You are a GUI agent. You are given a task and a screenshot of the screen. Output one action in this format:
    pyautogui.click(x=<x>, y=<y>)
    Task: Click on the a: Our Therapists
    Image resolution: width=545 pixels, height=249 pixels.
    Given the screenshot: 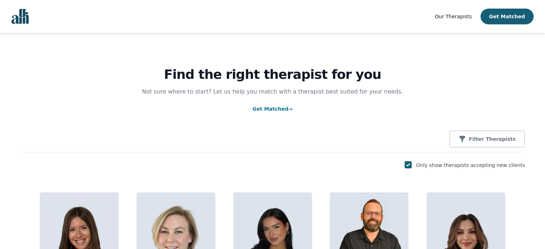 What is the action you would take?
    pyautogui.click(x=453, y=16)
    